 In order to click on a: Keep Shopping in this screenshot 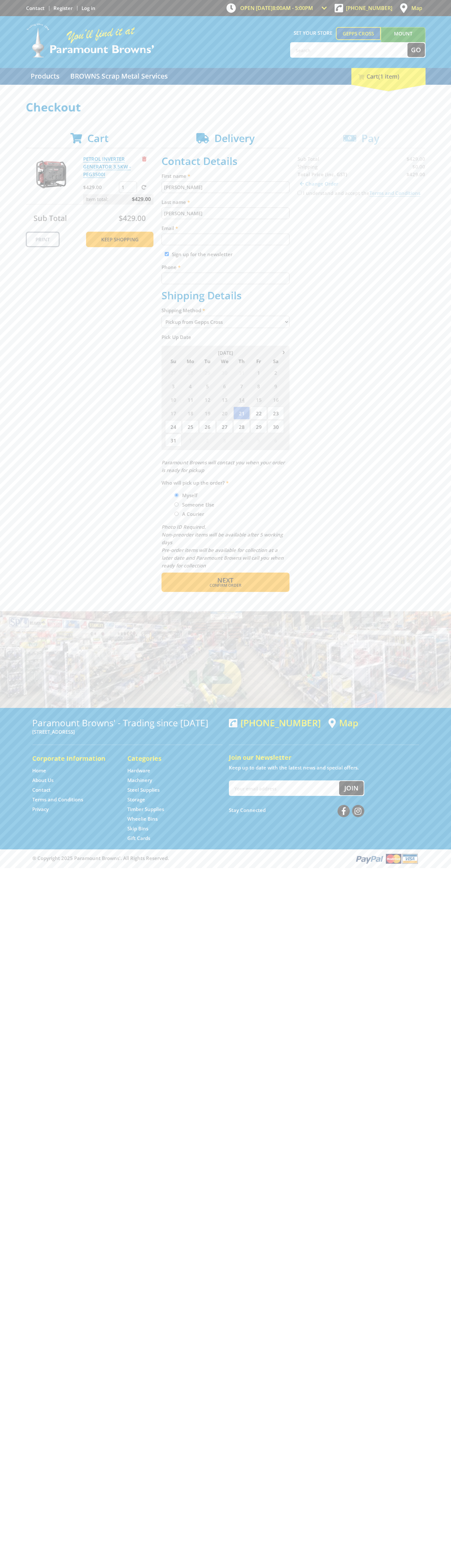, I will do `click(120, 239)`.